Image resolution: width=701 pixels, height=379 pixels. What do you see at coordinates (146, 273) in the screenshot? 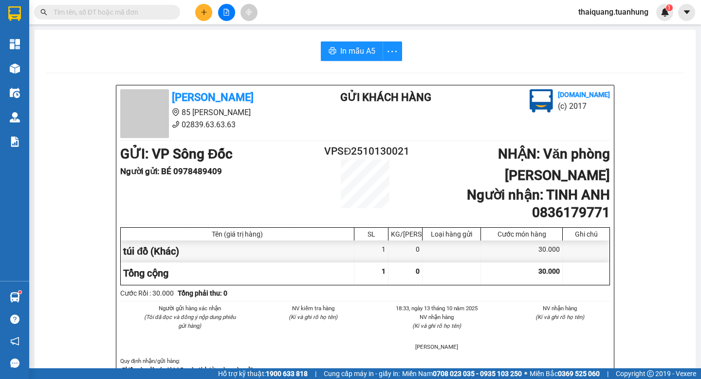
I see `span: Tổng cộng` at bounding box center [146, 273].